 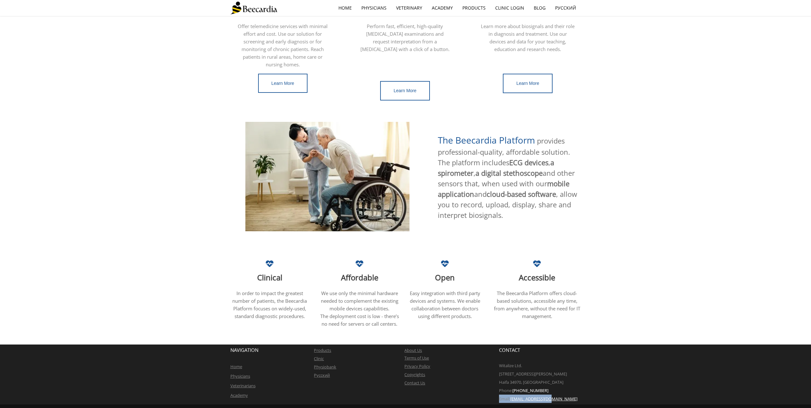 What do you see at coordinates (486, 140) in the screenshot?
I see `span: The Beecardia Platform` at bounding box center [486, 140].